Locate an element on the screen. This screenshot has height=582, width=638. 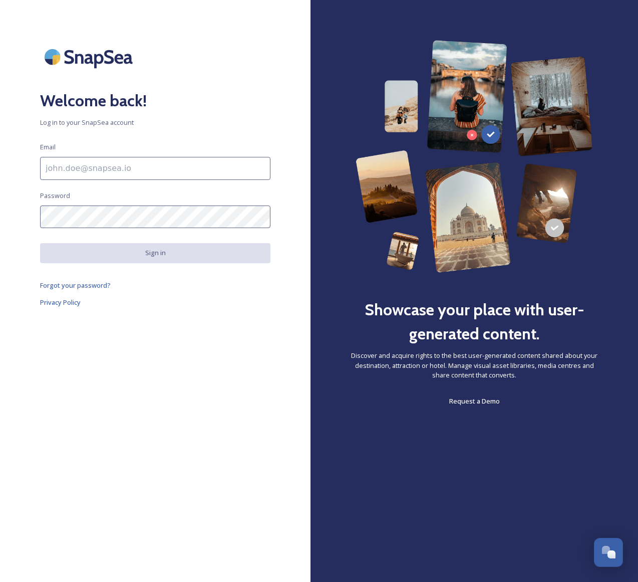
h2: Welcome back! is located at coordinates (155, 101).